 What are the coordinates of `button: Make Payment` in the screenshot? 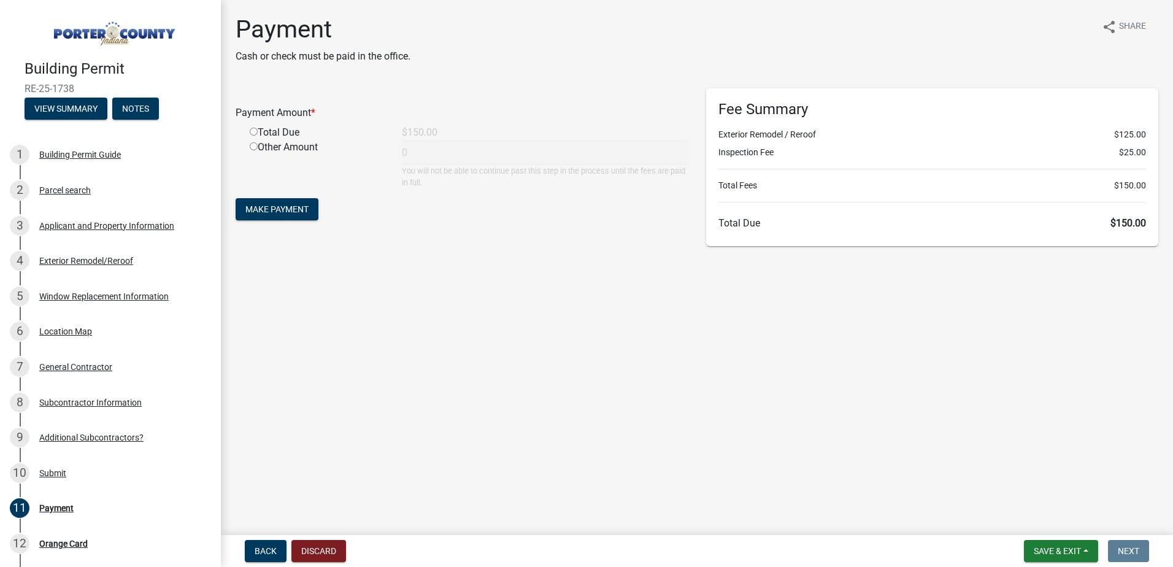 It's located at (277, 209).